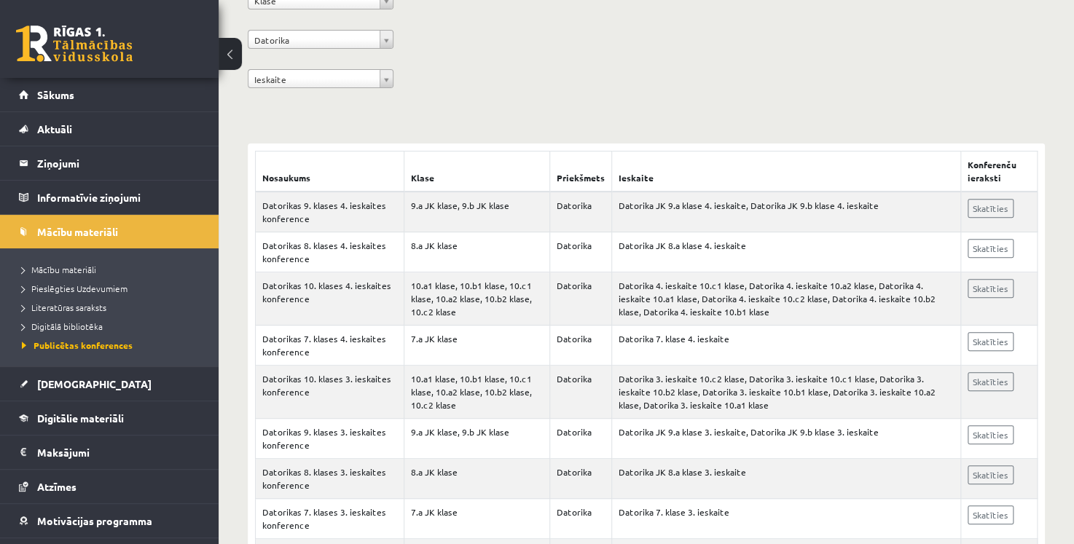 The height and width of the screenshot is (544, 1074). What do you see at coordinates (113, 307) in the screenshot?
I see `a: Literatūras saraksts` at bounding box center [113, 307].